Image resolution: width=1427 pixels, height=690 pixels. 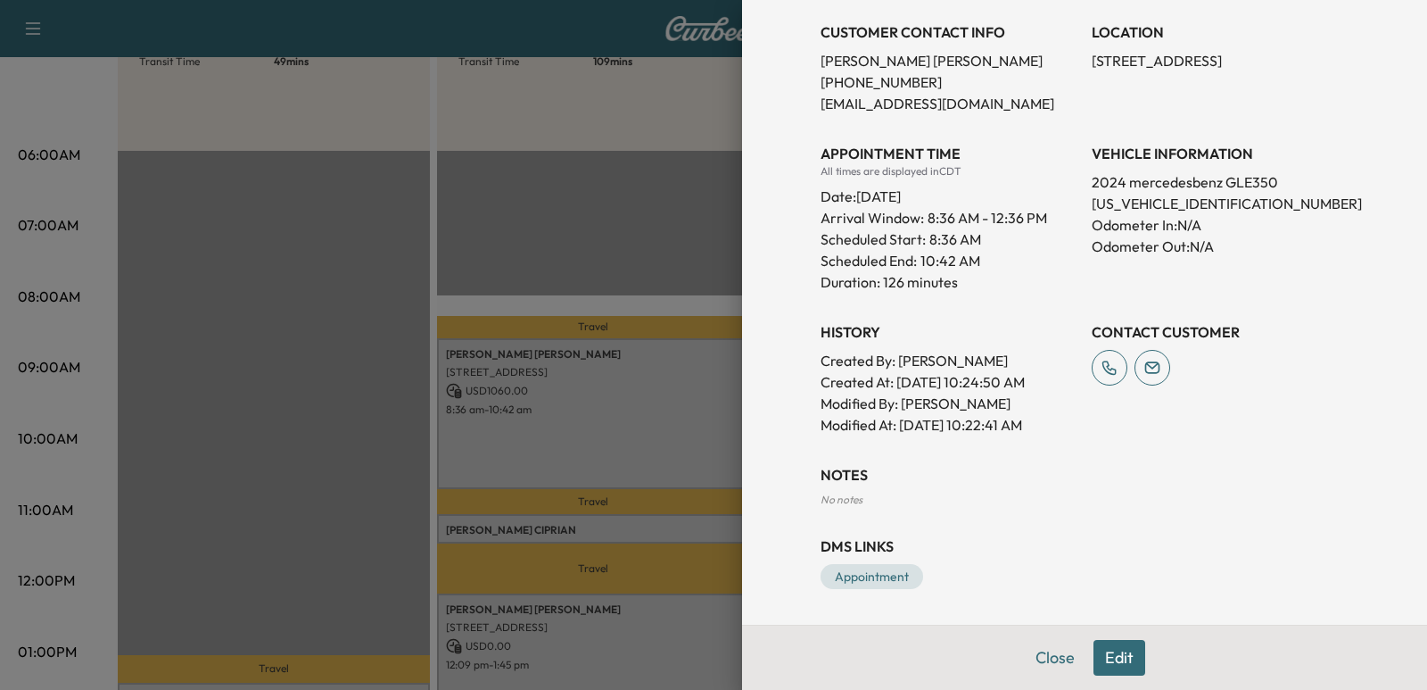 I want to click on h3: DMS Links, so click(x=1085, y=546).